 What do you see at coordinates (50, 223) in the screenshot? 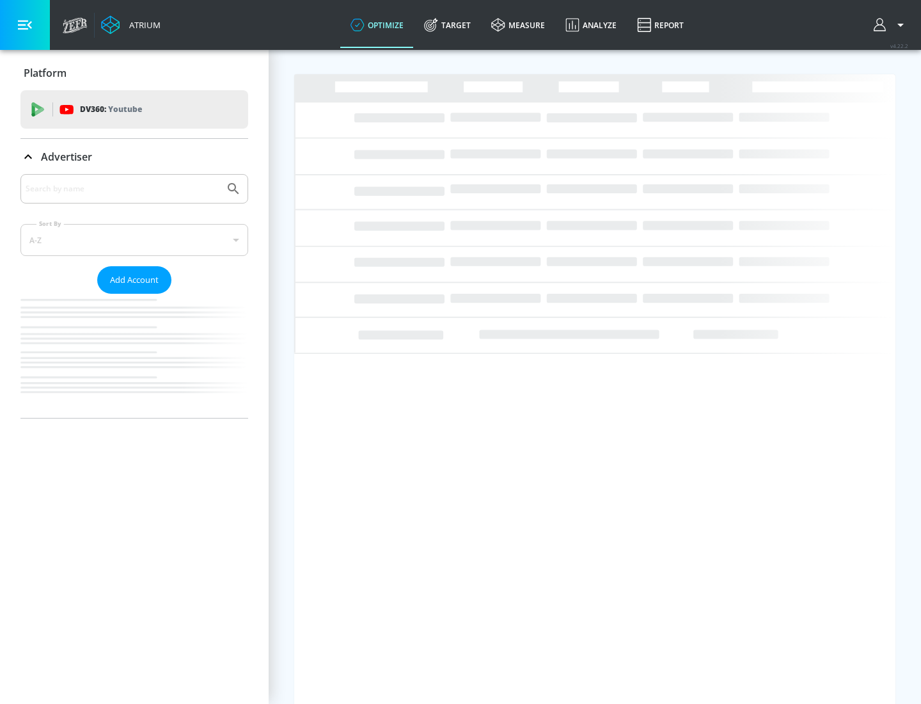
I see `label: Sort By` at bounding box center [50, 223].